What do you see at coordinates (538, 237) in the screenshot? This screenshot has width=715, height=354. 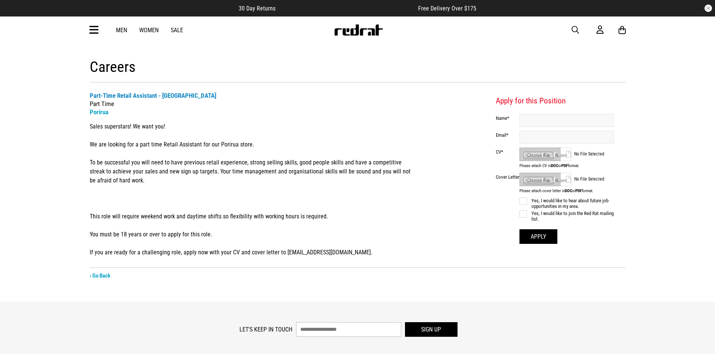 I see `button: Apply` at bounding box center [538, 237].